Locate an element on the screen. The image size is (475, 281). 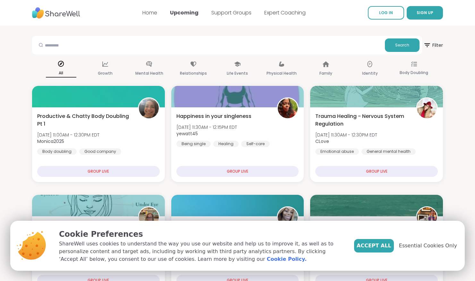
span: Trauma Healing - Nervous System Regulation is located at coordinates (362, 120).